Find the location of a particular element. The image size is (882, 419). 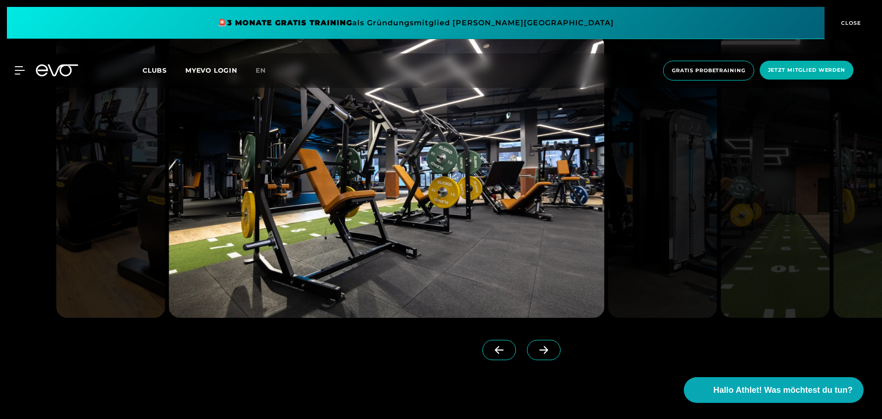

span: CLOSE is located at coordinates (849, 23).